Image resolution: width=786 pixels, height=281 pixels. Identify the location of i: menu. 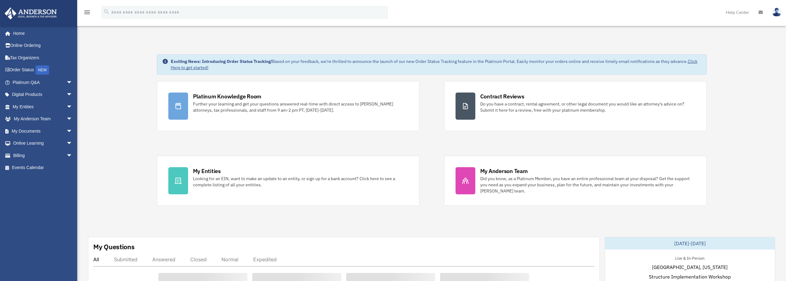
(87, 12).